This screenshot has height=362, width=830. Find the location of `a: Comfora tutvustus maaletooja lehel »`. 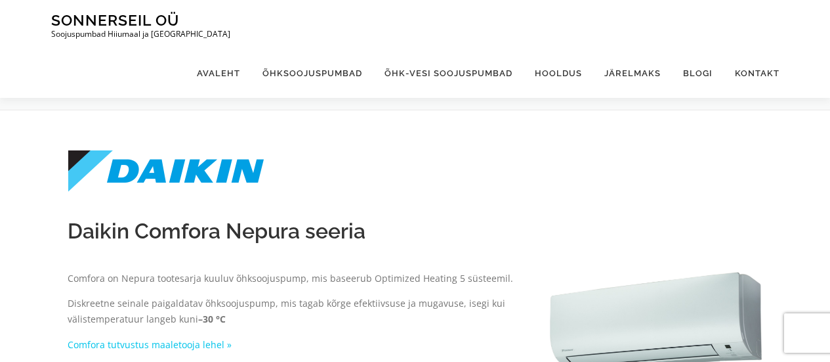

a: Comfora tutvustus maaletooja lehel » is located at coordinates (150, 344).